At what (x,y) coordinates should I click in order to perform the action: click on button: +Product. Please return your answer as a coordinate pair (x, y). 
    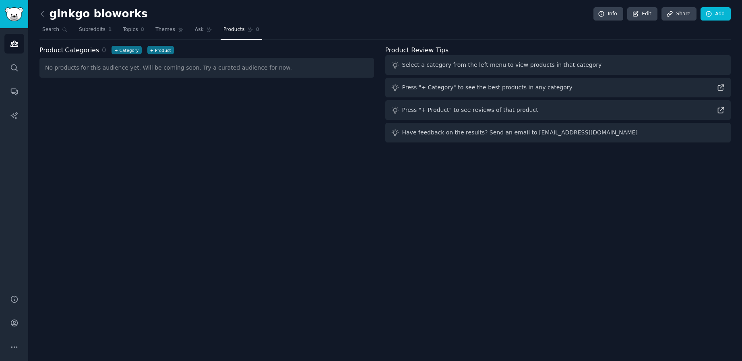
    Looking at the image, I should click on (161, 50).